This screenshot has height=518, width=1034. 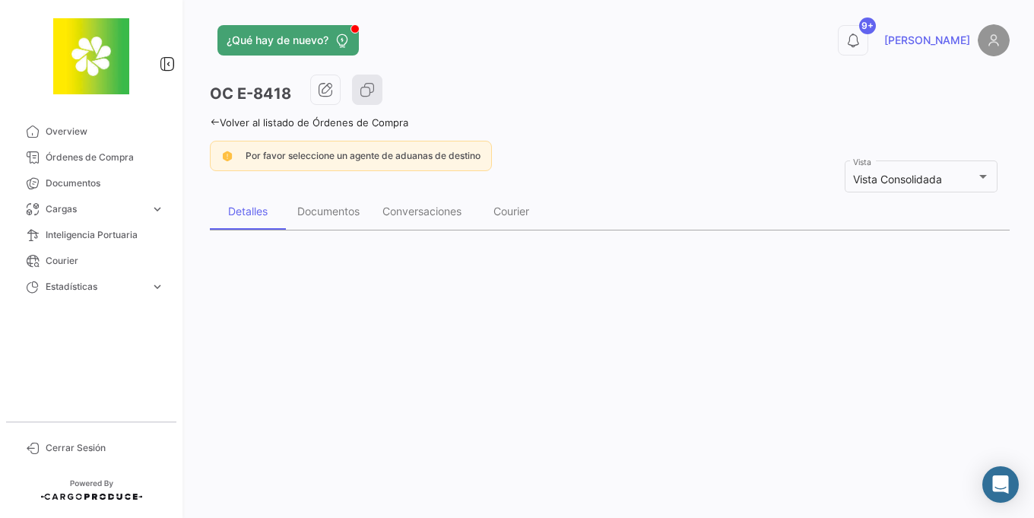 I want to click on div: Courier, so click(x=511, y=211).